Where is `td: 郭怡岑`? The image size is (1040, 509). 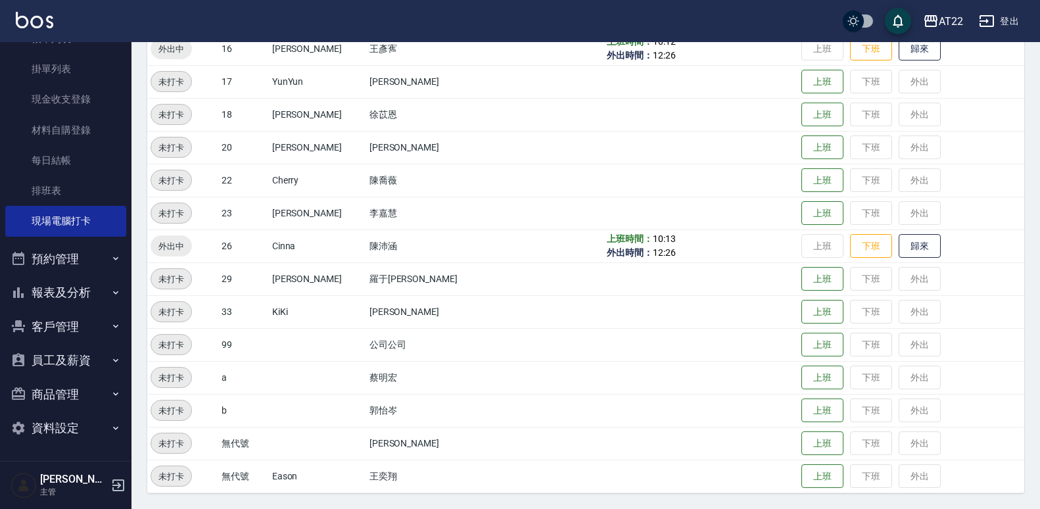 td: 郭怡岑 is located at coordinates (436, 410).